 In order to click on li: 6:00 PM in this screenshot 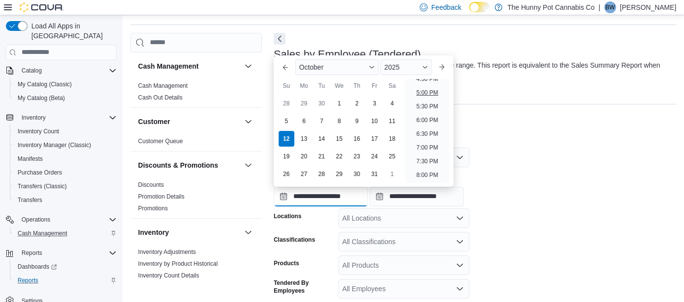, I will do `click(427, 120)`.